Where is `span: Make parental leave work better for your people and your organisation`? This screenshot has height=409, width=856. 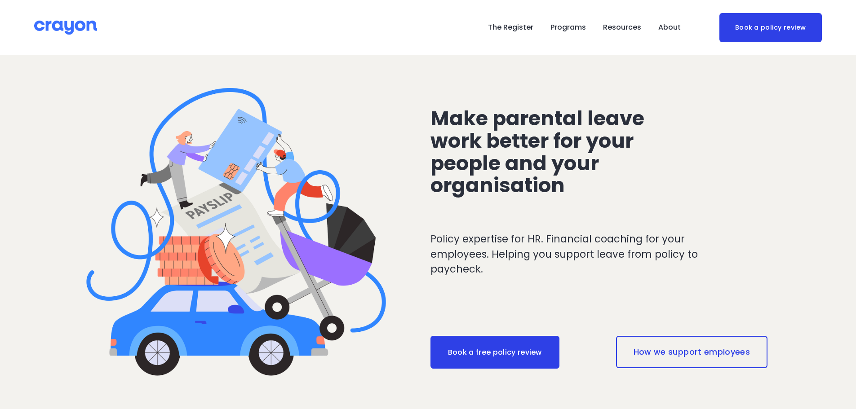 span: Make parental leave work better for your people and your organisation is located at coordinates (539, 152).